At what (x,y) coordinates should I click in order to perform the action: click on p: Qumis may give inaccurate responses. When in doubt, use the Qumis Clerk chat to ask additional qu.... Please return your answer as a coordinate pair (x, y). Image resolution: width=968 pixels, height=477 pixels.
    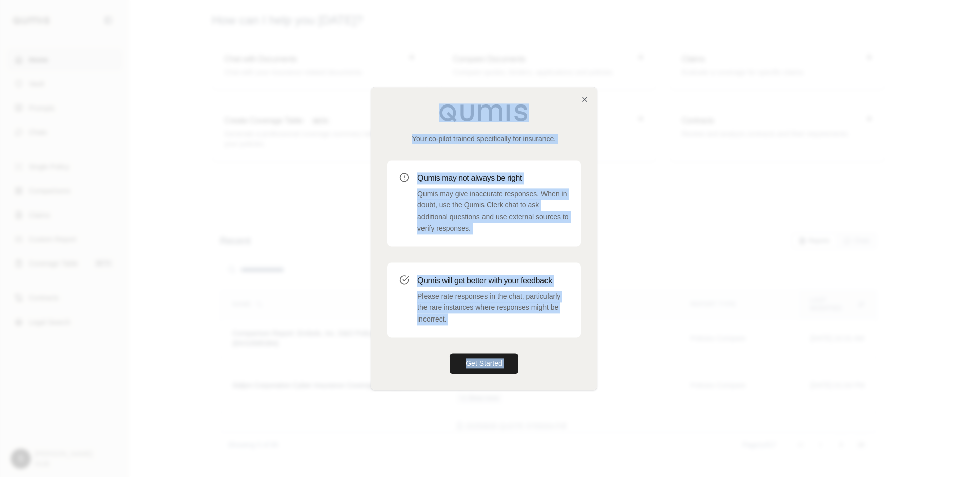
    Looking at the image, I should click on (493, 211).